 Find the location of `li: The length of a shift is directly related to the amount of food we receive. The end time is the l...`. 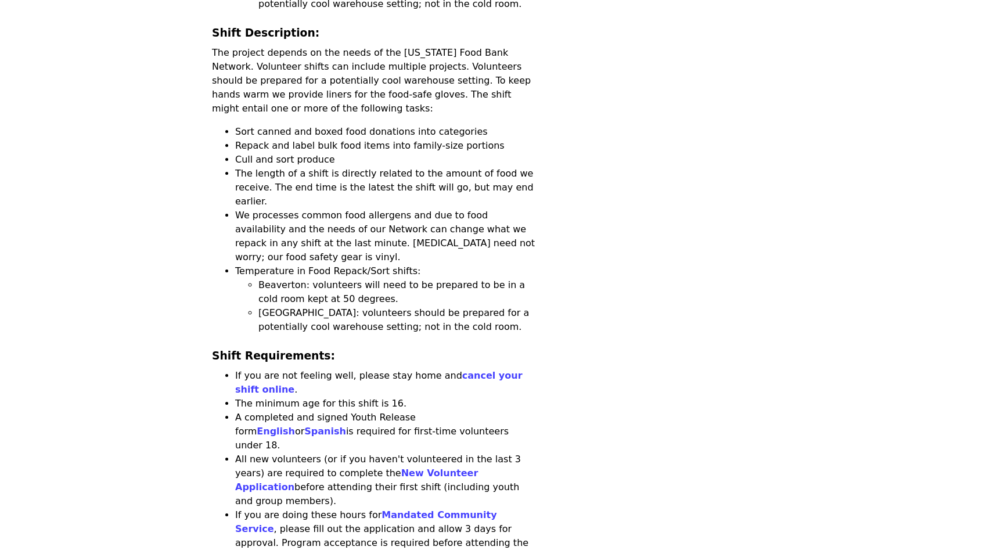

li: The length of a shift is directly related to the amount of food we receive. The end time is the l... is located at coordinates (385, 188).